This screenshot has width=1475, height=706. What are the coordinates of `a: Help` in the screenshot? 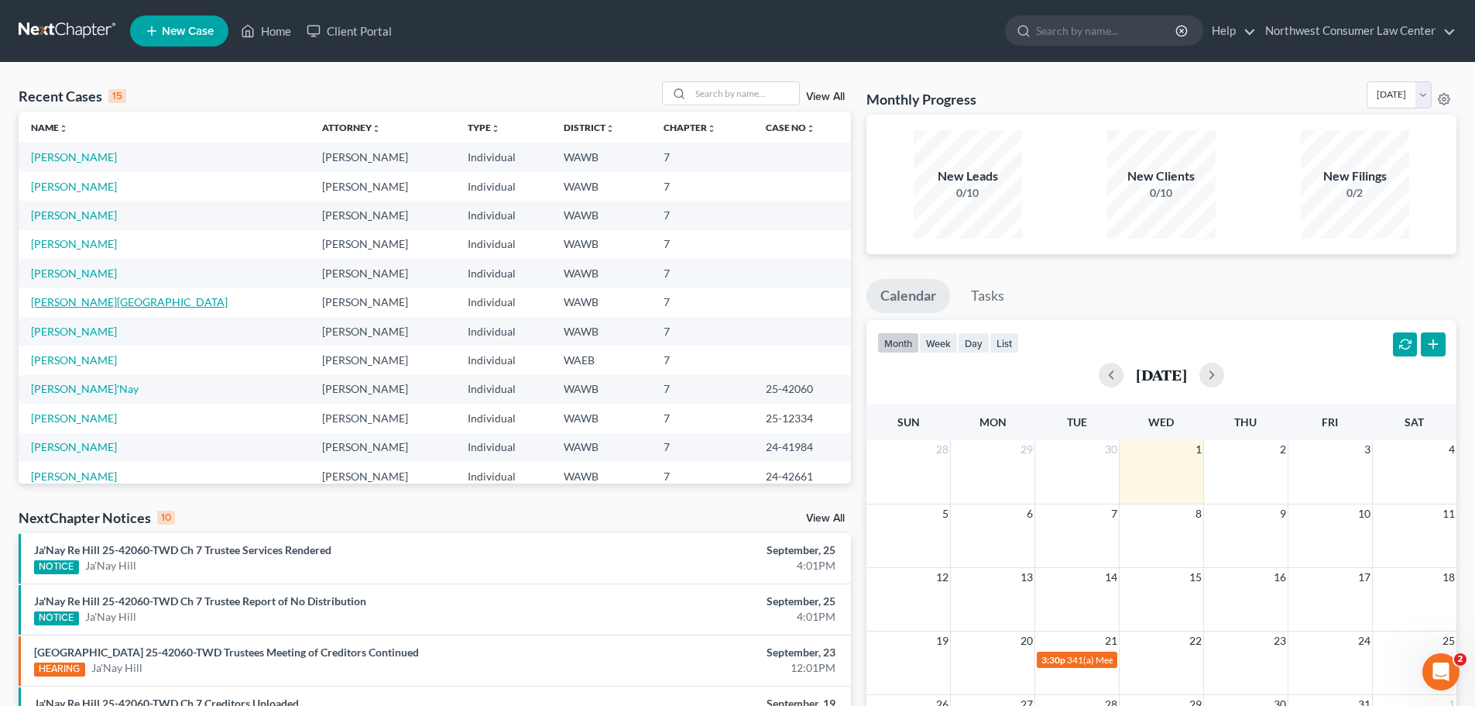 It's located at (1230, 31).